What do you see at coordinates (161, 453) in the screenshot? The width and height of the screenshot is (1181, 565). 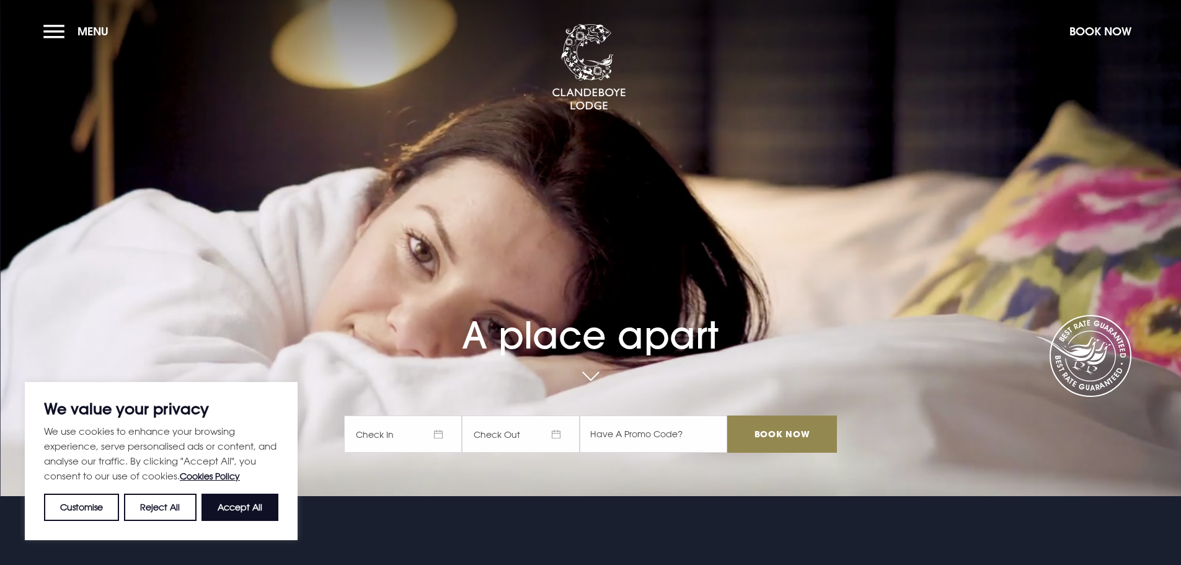 I see `p: We use cookies to enhance your browsing experience, serve personalised ads or content, and analys...` at bounding box center [161, 453].